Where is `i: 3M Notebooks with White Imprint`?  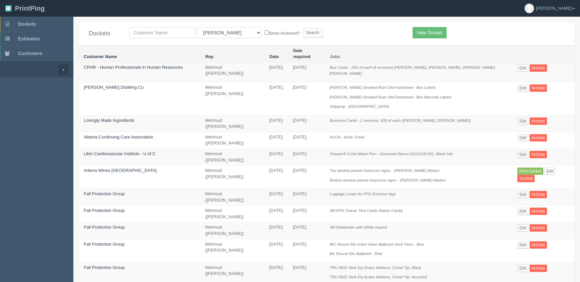
i: 3M Notebooks with White Imprint is located at coordinates (358, 227).